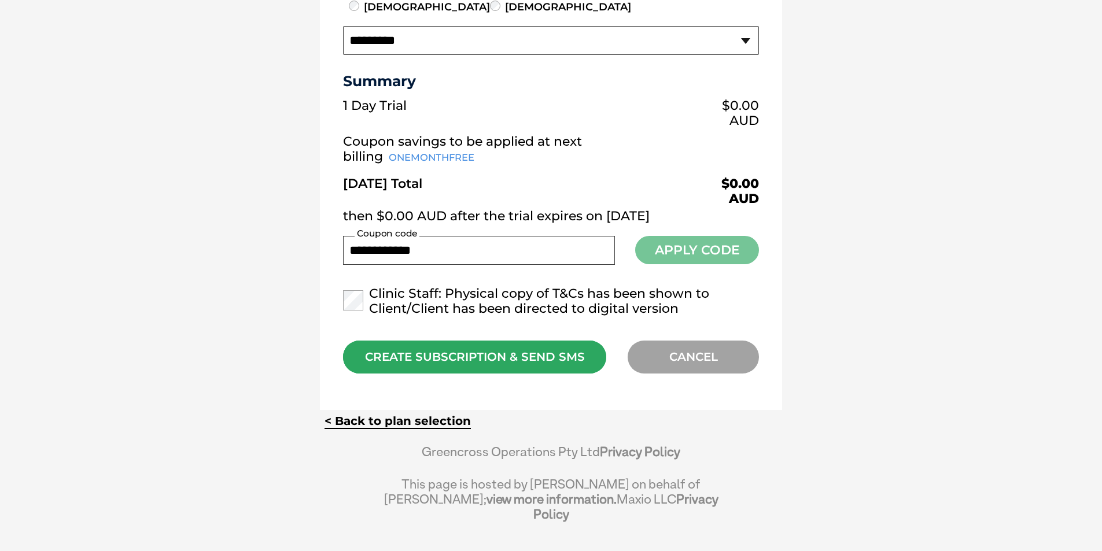  I want to click on td: 1 Day Trial, so click(516, 113).